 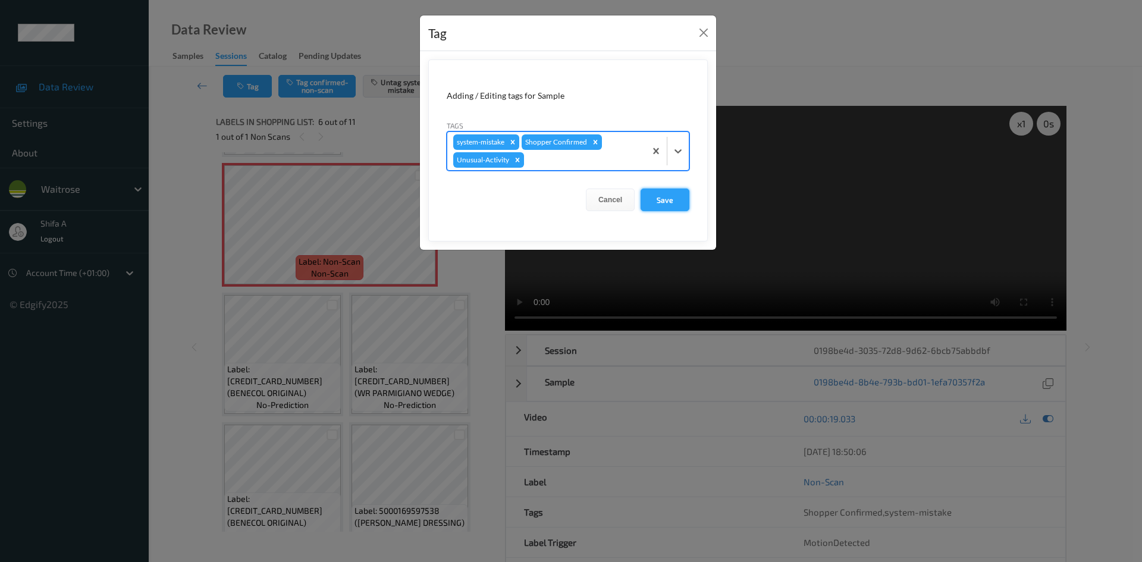 I want to click on div: Remove system-mistake, so click(x=513, y=142).